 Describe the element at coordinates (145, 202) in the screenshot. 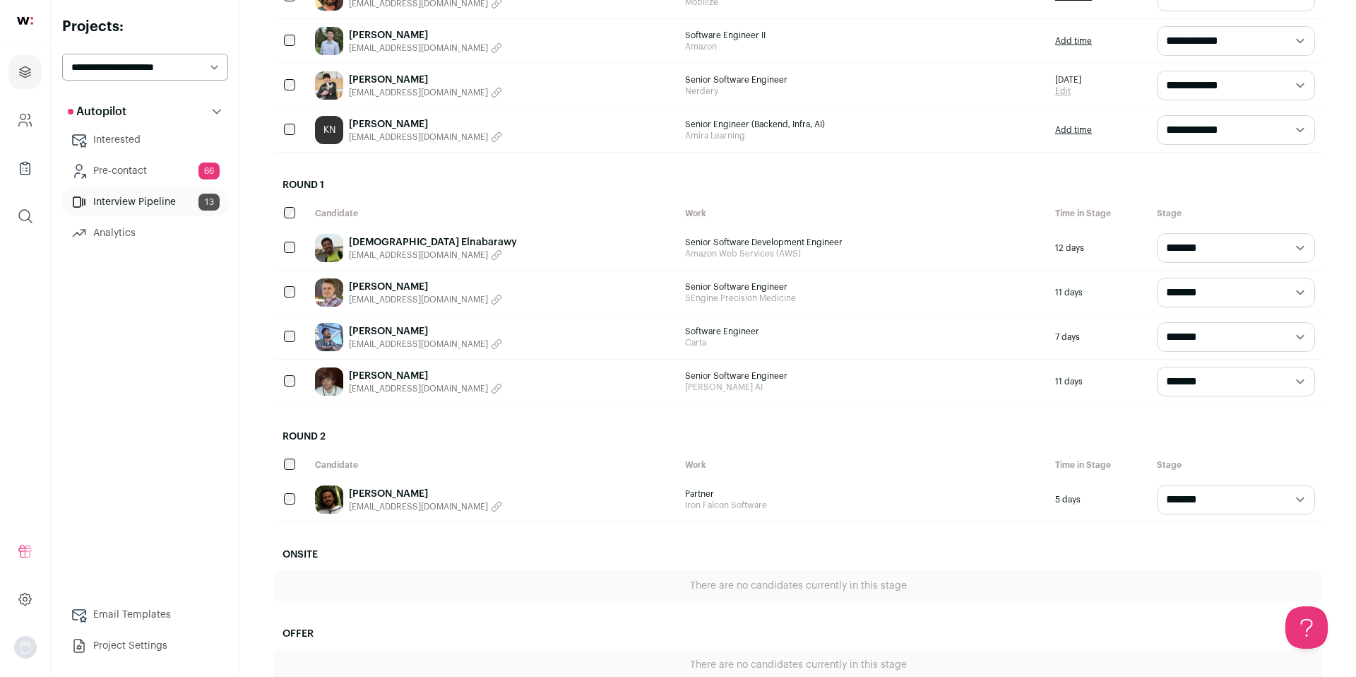

I see `a: Interview Pipeline13` at that location.